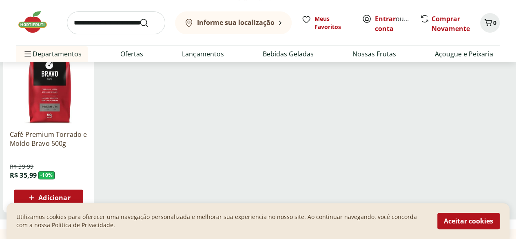 This screenshot has height=239, width=516. Describe the element at coordinates (464, 54) in the screenshot. I see `a: Açougue e Peixaria` at that location.